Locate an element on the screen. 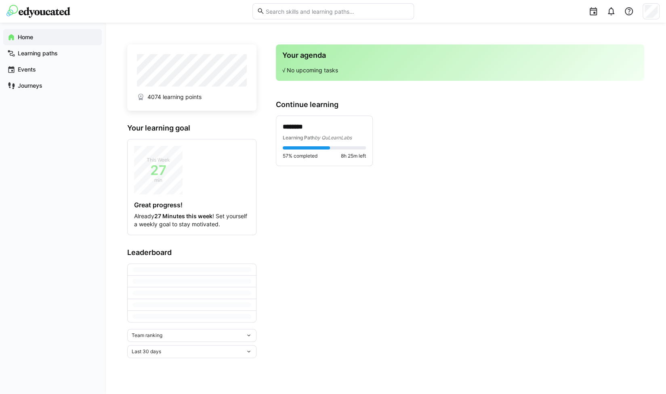 The width and height of the screenshot is (666, 394). span: Team ranking is located at coordinates (147, 335).